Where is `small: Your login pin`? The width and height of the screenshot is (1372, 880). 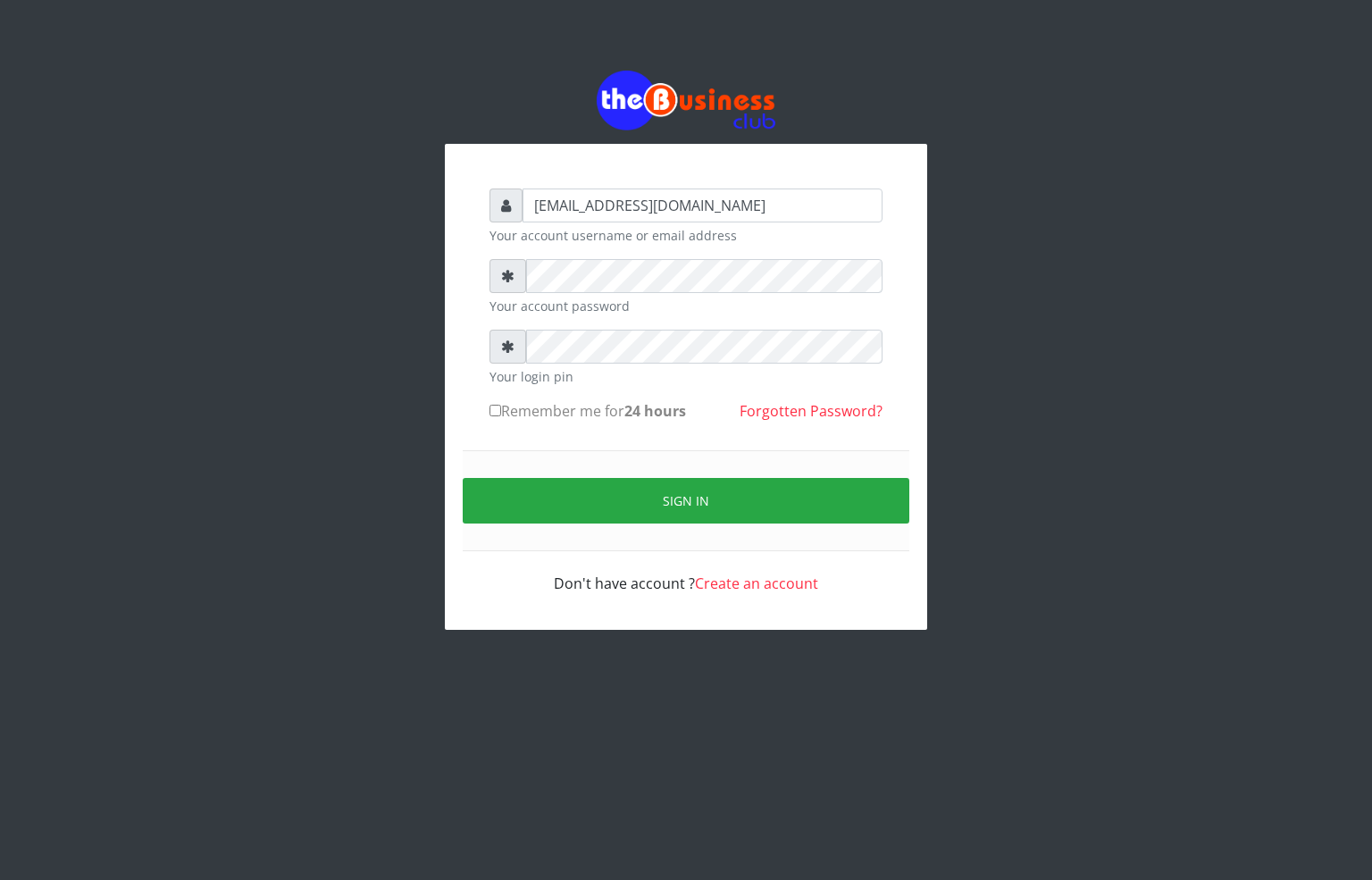
small: Your login pin is located at coordinates (686, 376).